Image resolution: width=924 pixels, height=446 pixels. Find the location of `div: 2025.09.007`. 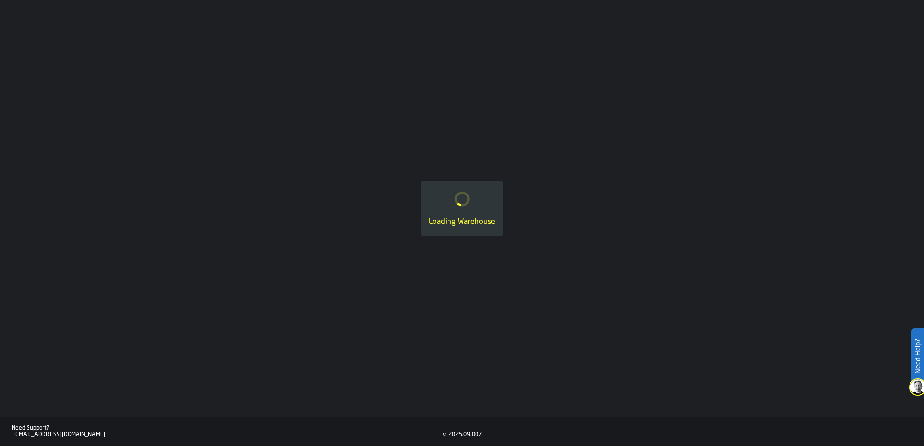

div: 2025.09.007 is located at coordinates (465, 435).